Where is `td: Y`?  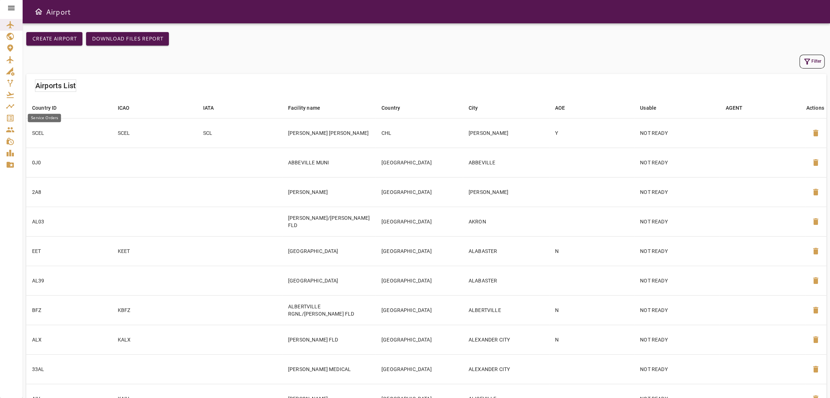 td: Y is located at coordinates (592, 133).